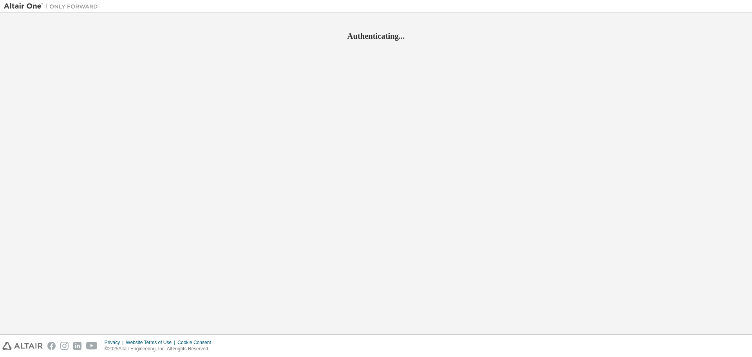 The image size is (752, 357). I want to click on img: youtube.svg, so click(92, 345).